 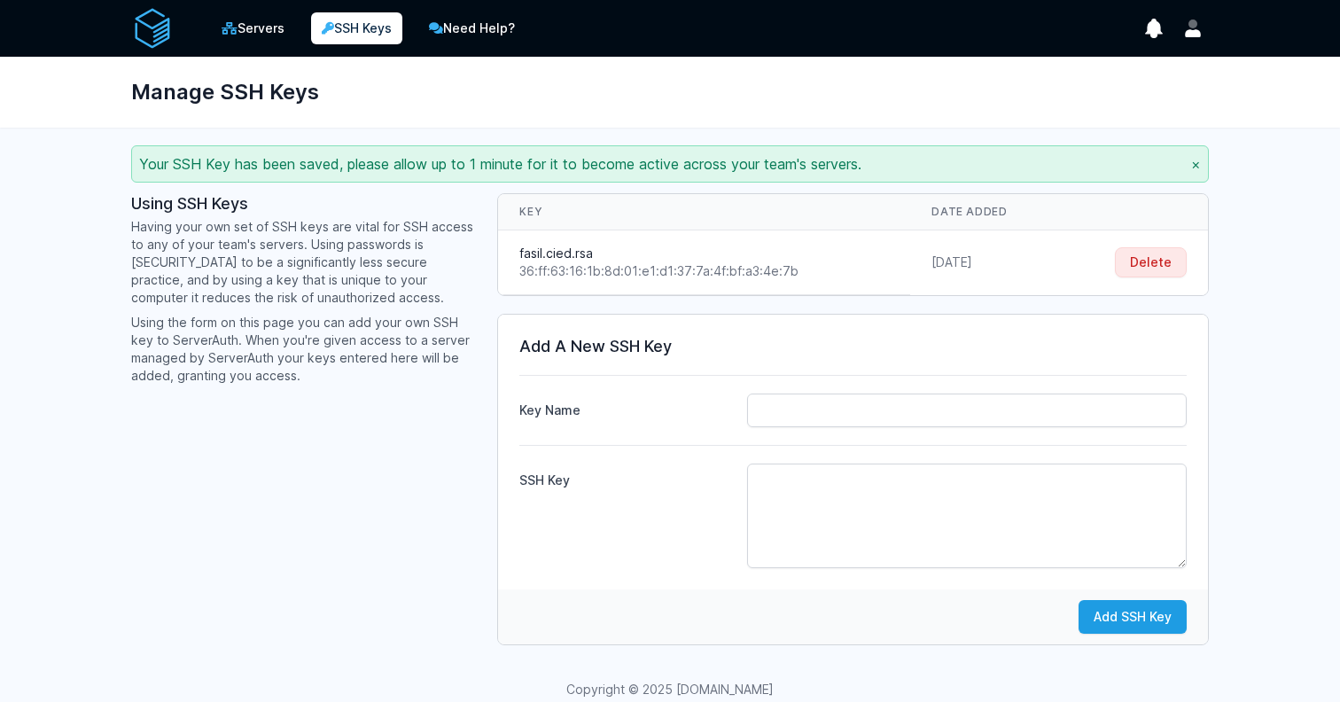 What do you see at coordinates (626, 407) in the screenshot?
I see `label: Key Name` at bounding box center [626, 407].